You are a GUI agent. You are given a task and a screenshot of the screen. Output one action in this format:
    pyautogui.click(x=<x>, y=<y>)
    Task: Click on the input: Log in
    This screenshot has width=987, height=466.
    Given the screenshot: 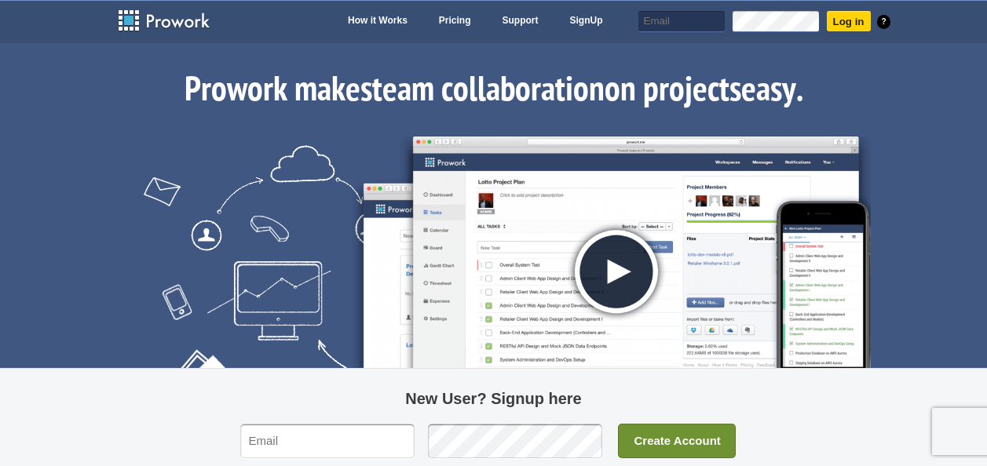 What is the action you would take?
    pyautogui.click(x=849, y=21)
    